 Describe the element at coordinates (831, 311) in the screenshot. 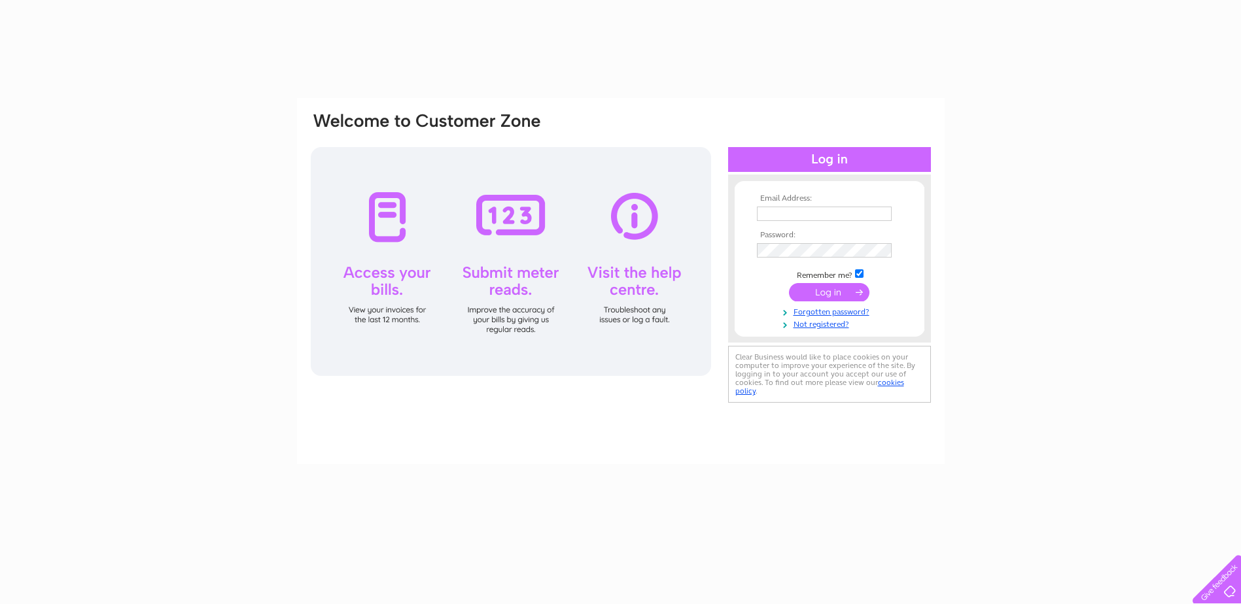

I see `a: Forgotten password?` at that location.